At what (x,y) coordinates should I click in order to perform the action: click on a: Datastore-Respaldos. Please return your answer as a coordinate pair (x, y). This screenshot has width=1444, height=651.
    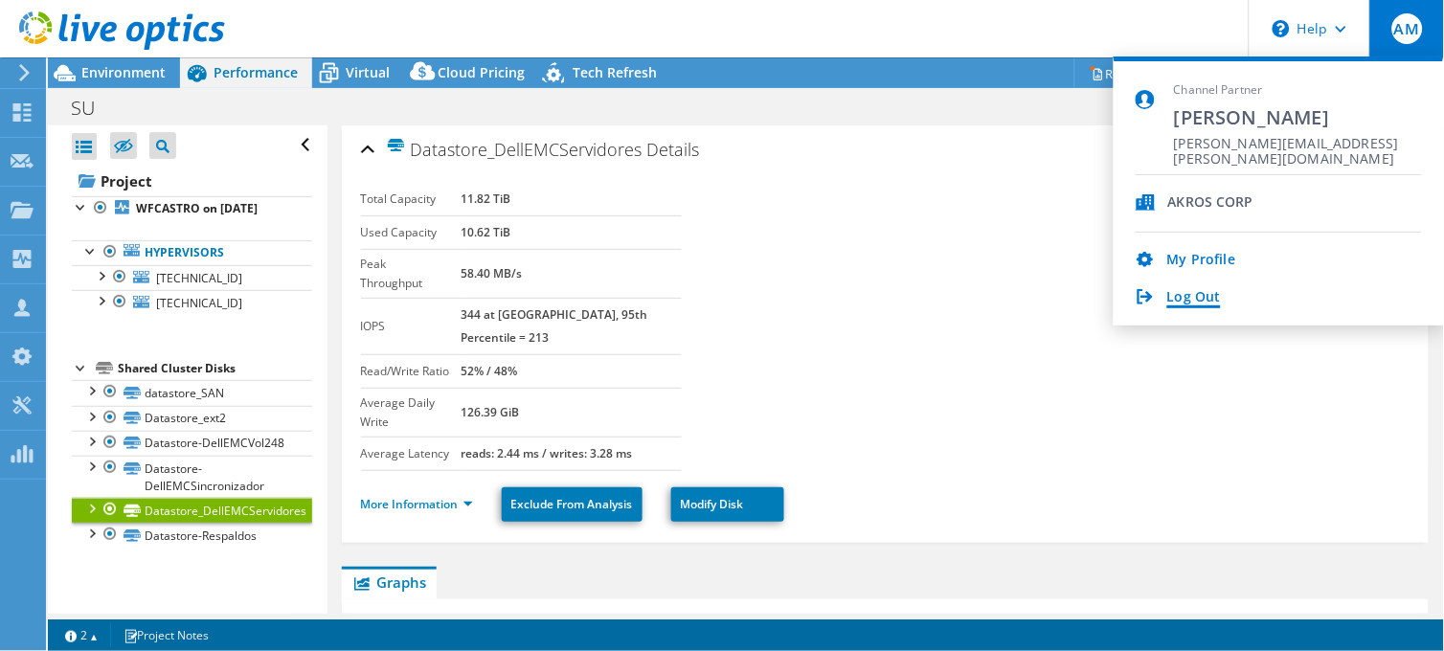
    Looking at the image, I should click on (191, 535).